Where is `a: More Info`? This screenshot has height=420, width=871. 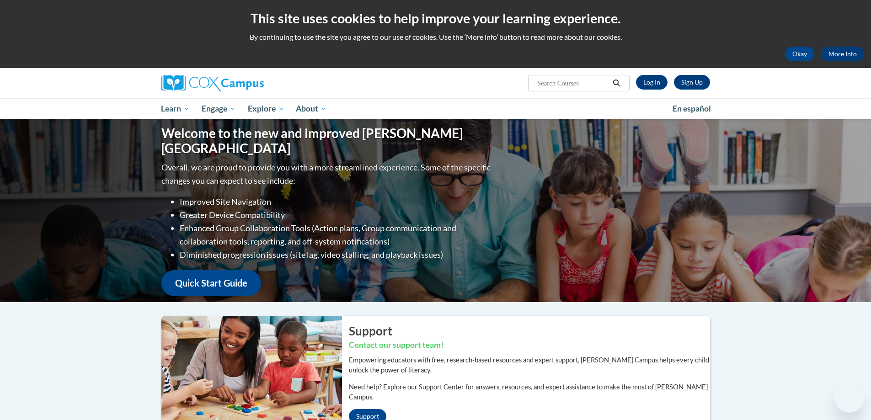
a: More Info is located at coordinates (843, 54).